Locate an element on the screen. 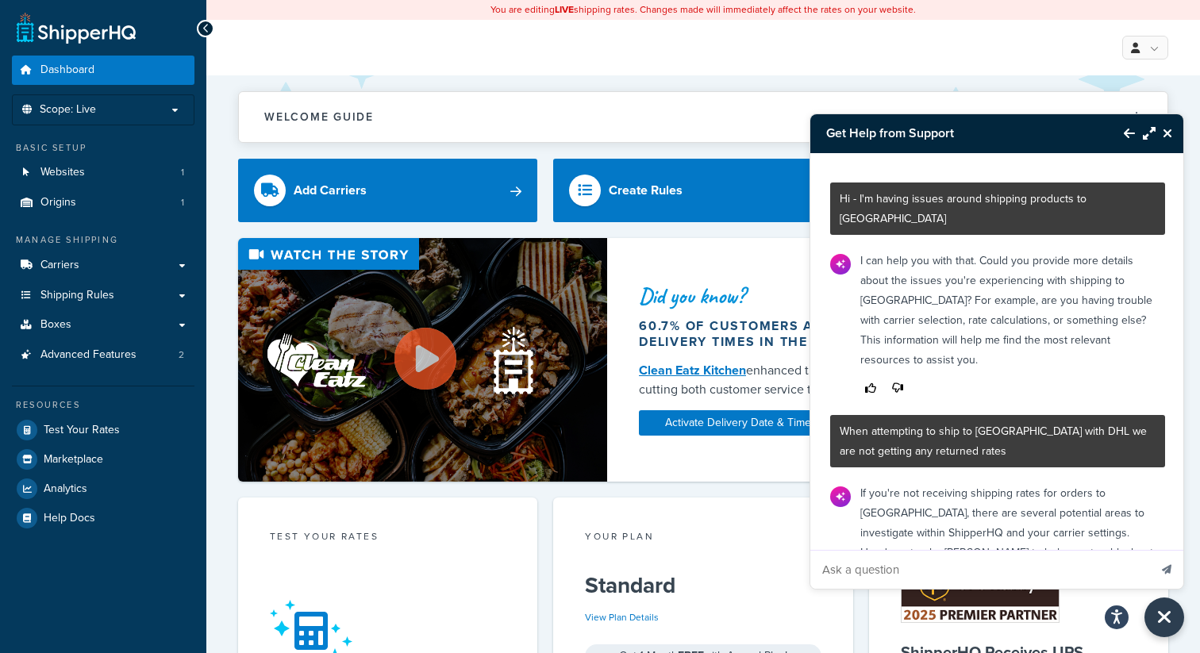 The width and height of the screenshot is (1200, 653). b: LIVE is located at coordinates (564, 10).